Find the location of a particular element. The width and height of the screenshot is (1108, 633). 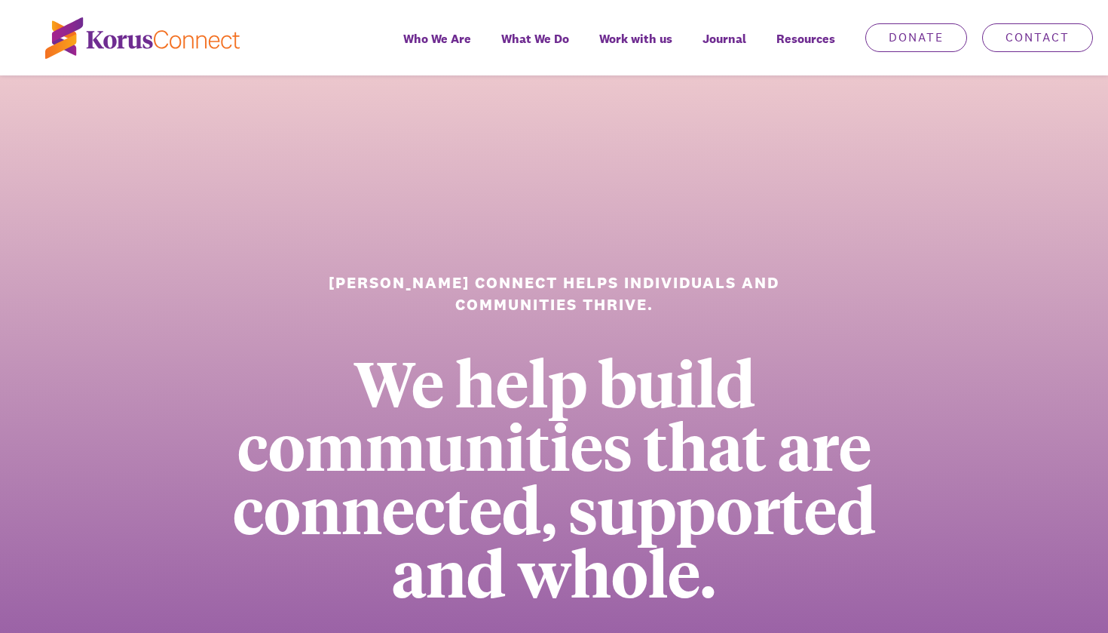

a: Contact is located at coordinates (1038, 38).